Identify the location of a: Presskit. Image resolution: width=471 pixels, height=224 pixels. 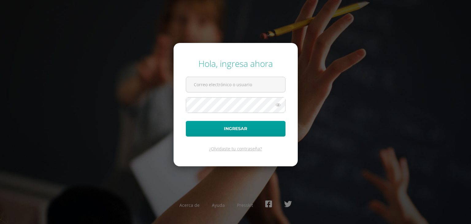
(245, 205).